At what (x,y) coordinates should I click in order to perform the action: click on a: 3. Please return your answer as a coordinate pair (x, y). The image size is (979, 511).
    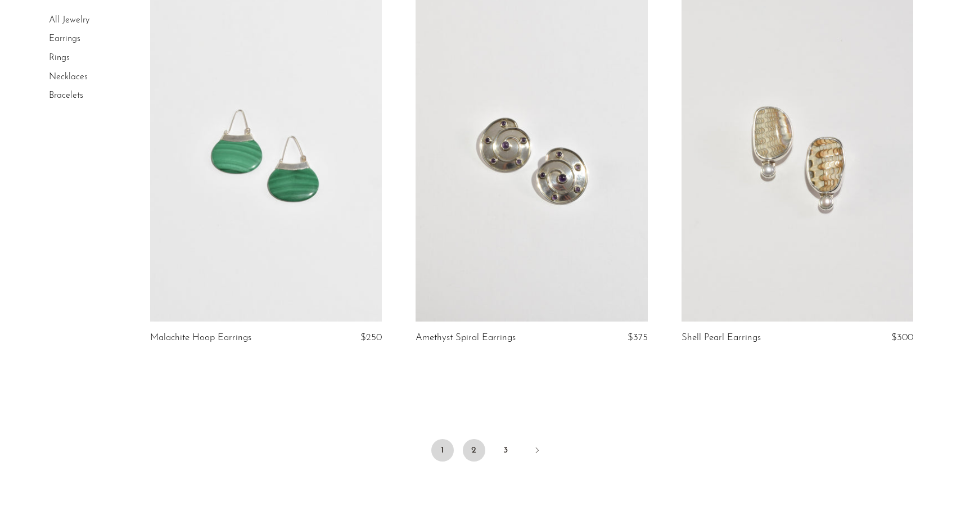
    Looking at the image, I should click on (506, 450).